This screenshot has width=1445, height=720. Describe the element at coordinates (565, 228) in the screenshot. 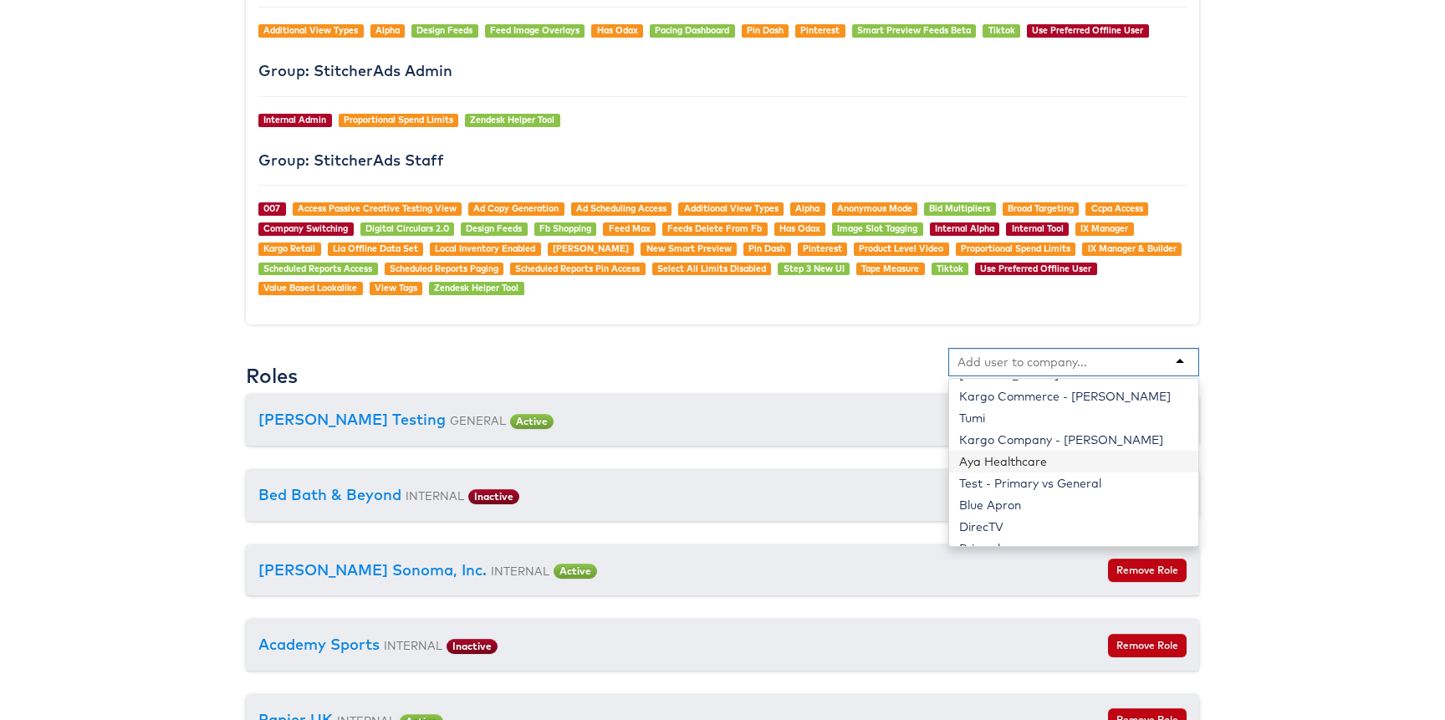

I see `a: Fb Shopping` at that location.